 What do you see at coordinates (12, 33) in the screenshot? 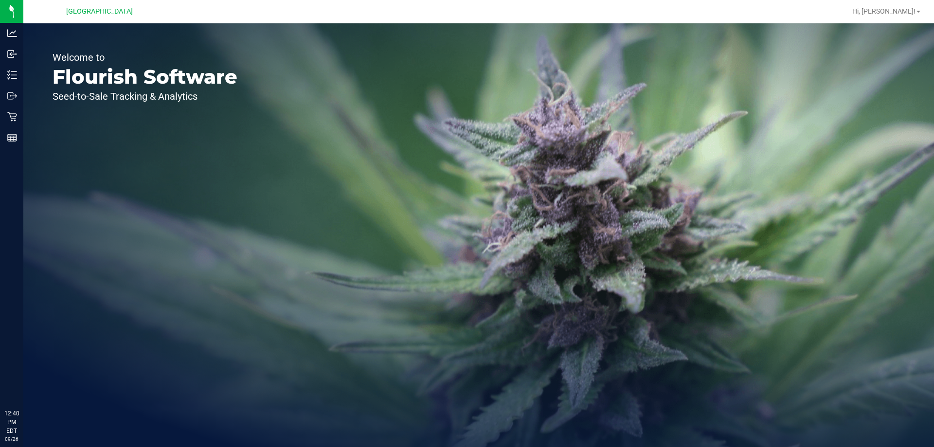
I see `inline-svg: Analytics` at bounding box center [12, 33].